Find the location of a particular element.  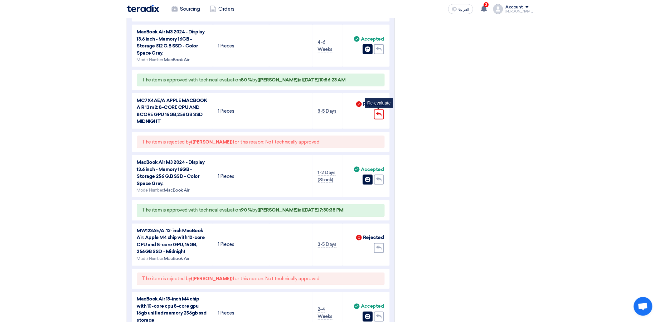

a: Open chat is located at coordinates (643, 306).